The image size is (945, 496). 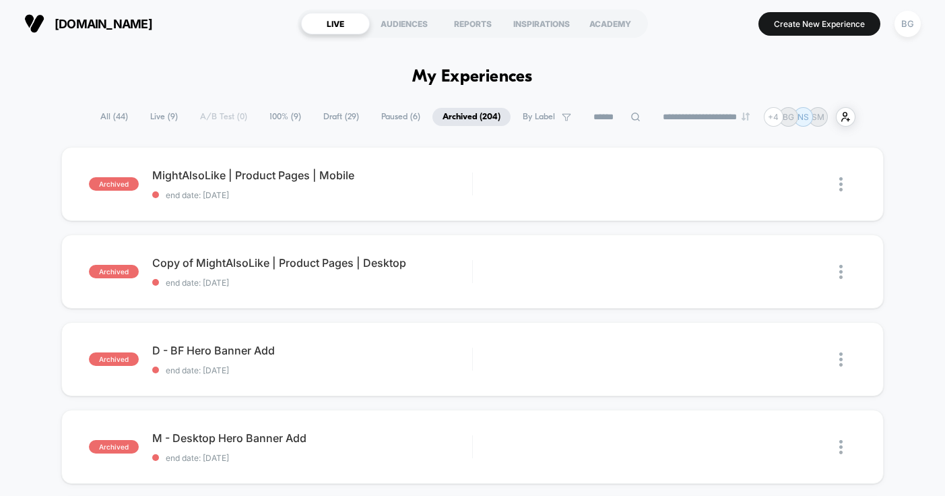 I want to click on span: 100% ( 9 ), so click(x=285, y=117).